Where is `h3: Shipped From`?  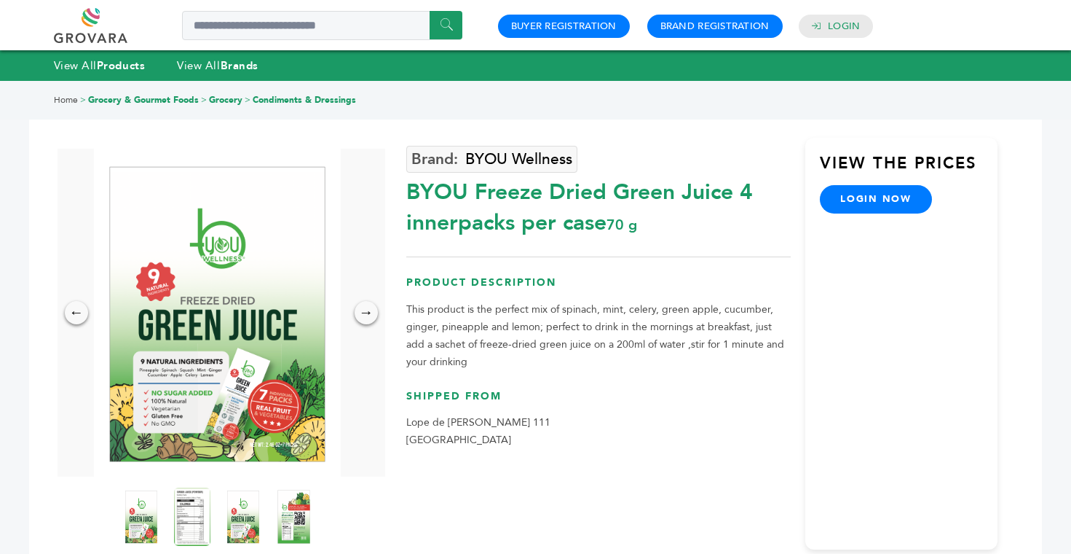 h3: Shipped From is located at coordinates (599, 401).